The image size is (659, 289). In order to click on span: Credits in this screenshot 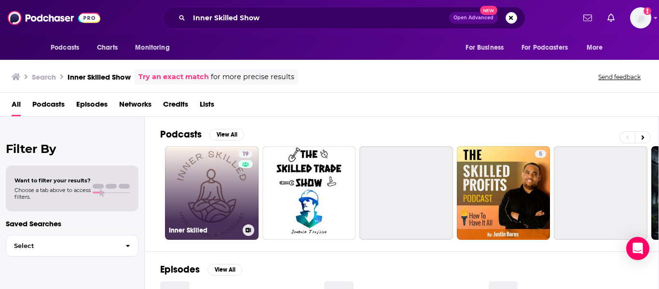, I will do `click(176, 106)`.